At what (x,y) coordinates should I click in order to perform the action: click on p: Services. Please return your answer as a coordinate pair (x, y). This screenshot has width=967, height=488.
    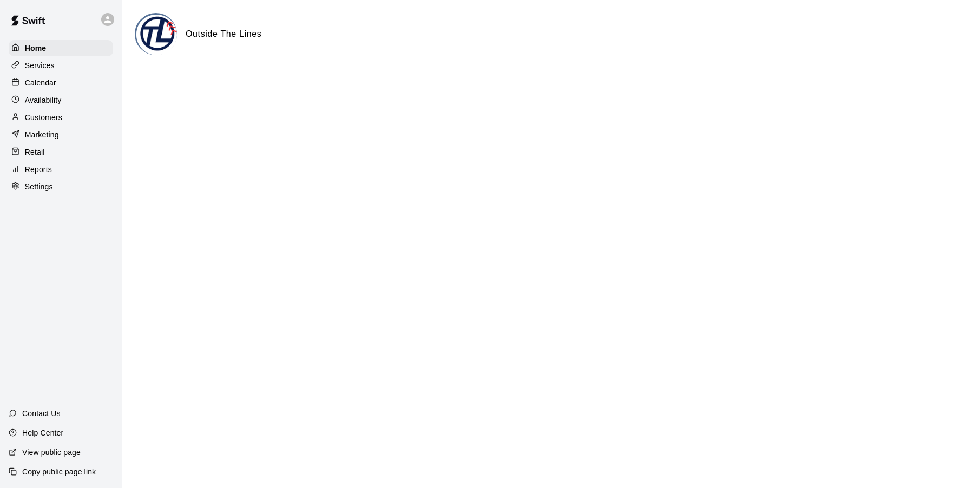
    Looking at the image, I should click on (40, 66).